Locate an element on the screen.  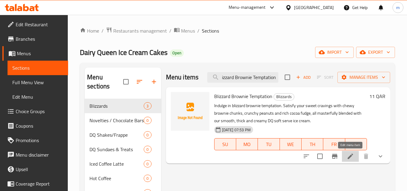
span: Add item is located at coordinates (303, 77).